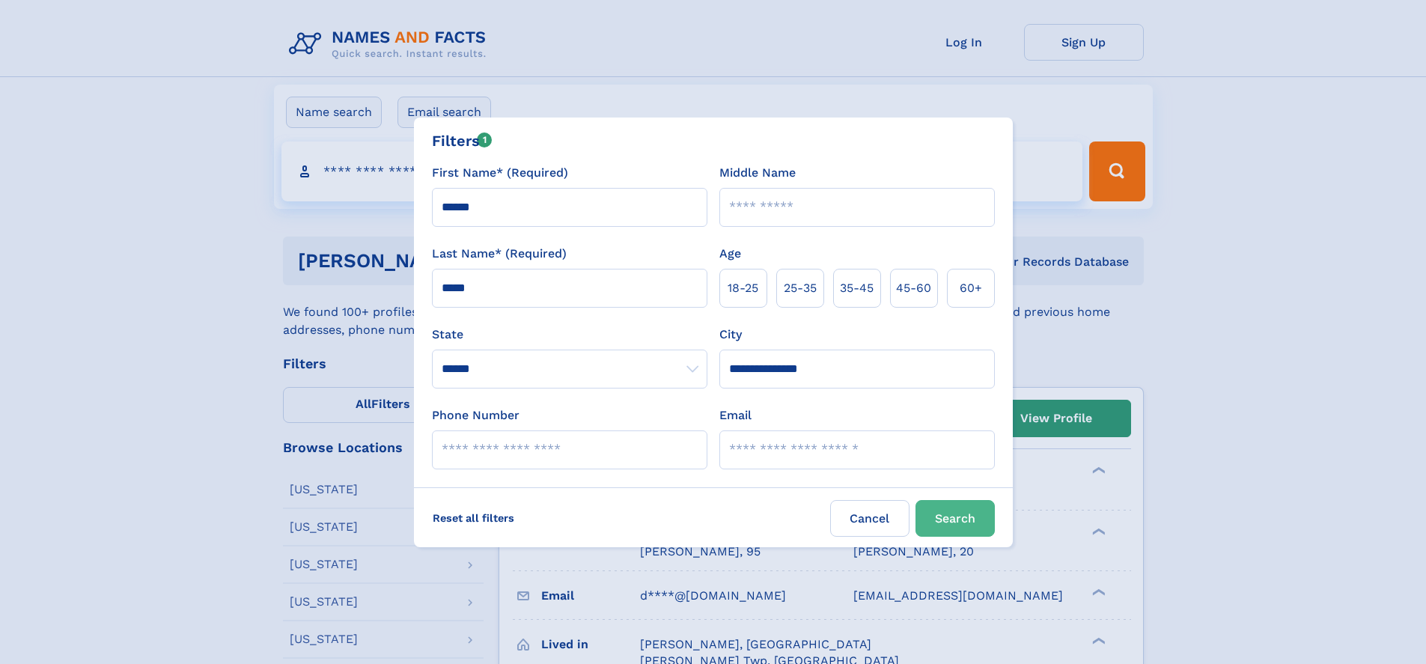 This screenshot has height=664, width=1426. Describe the element at coordinates (730, 254) in the screenshot. I see `label: Age` at that location.